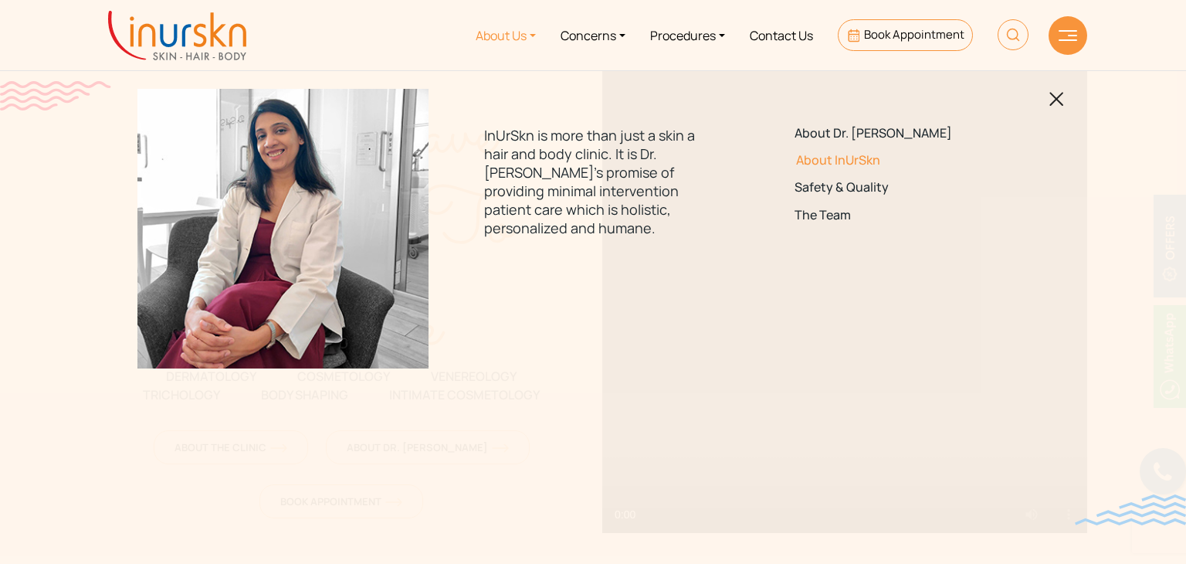  I want to click on a: The Team, so click(903, 215).